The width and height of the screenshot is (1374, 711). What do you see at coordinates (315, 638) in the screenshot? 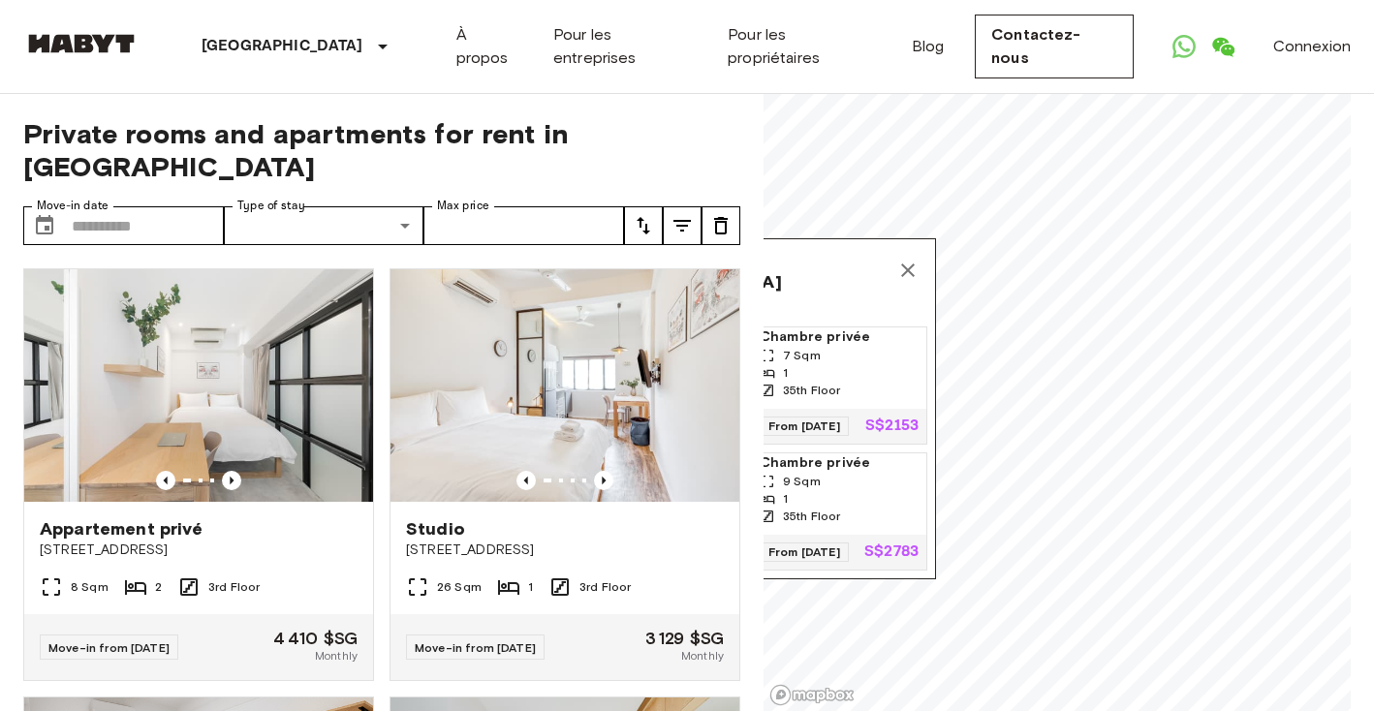
I see `span: 4 410 $SG` at bounding box center [315, 638].